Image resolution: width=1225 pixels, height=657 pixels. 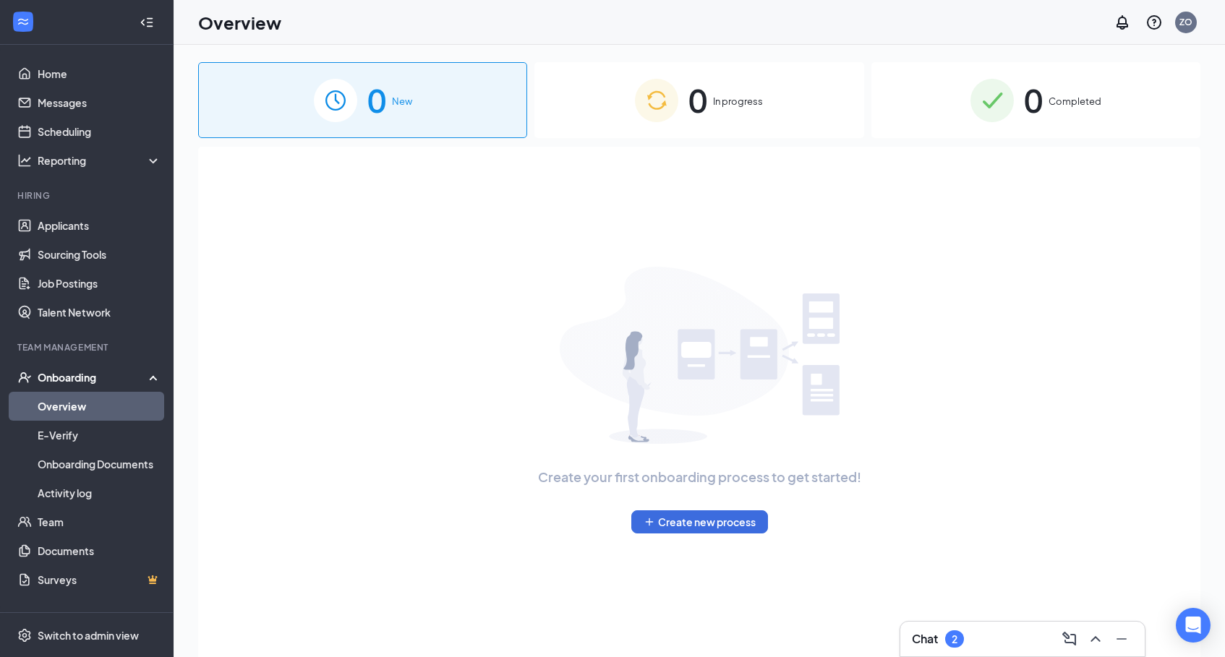 What do you see at coordinates (25, 161) in the screenshot?
I see `svg: Analysis` at bounding box center [25, 161].